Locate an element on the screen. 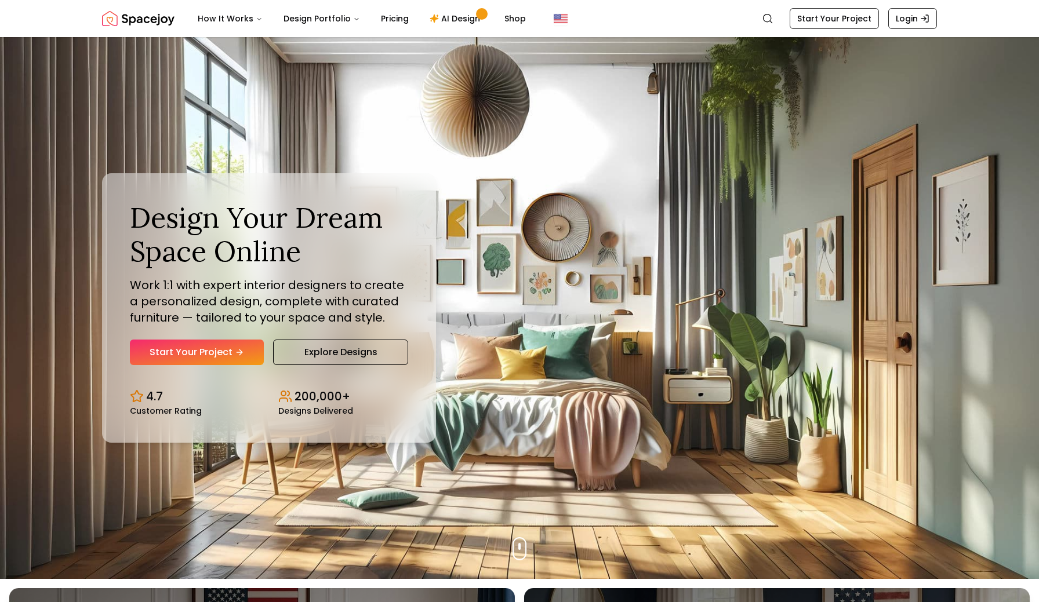 Image resolution: width=1039 pixels, height=602 pixels. small: Designs Delivered is located at coordinates (315, 411).